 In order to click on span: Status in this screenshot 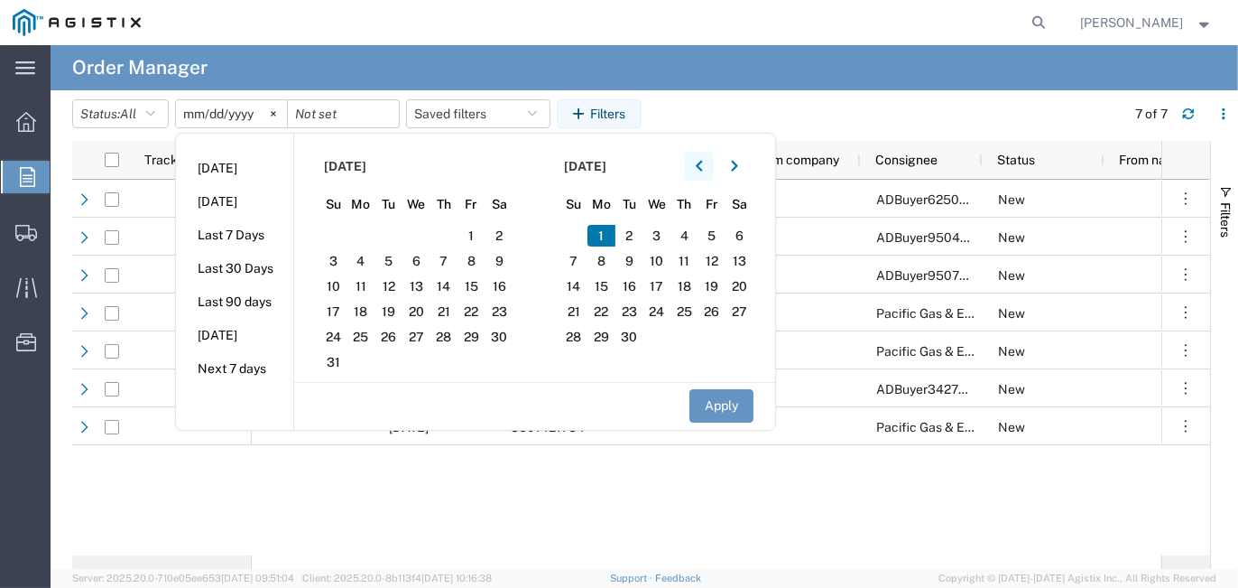, I will do `click(1016, 160)`.